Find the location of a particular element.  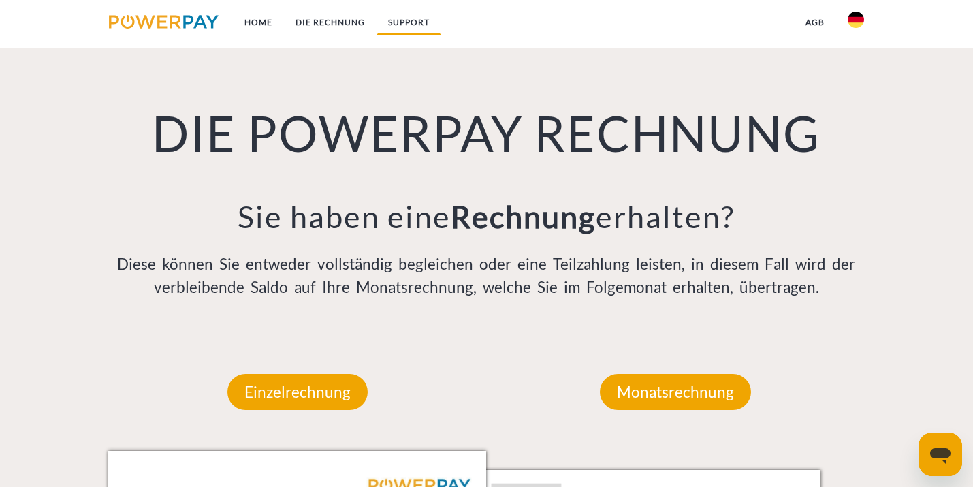

a: DIE RECHNUNG is located at coordinates (330, 22).